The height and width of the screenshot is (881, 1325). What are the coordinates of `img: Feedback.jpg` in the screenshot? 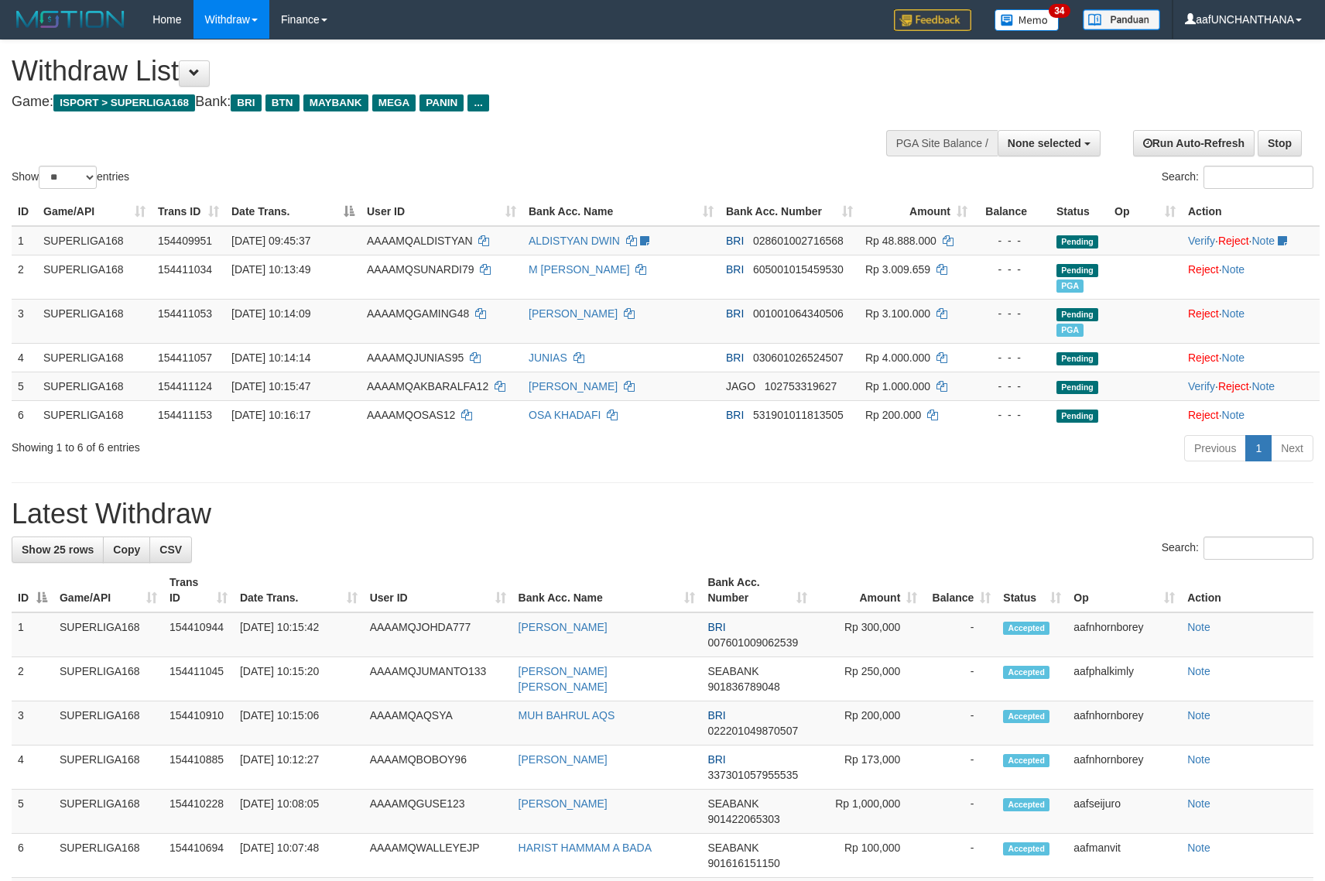 It's located at (933, 20).